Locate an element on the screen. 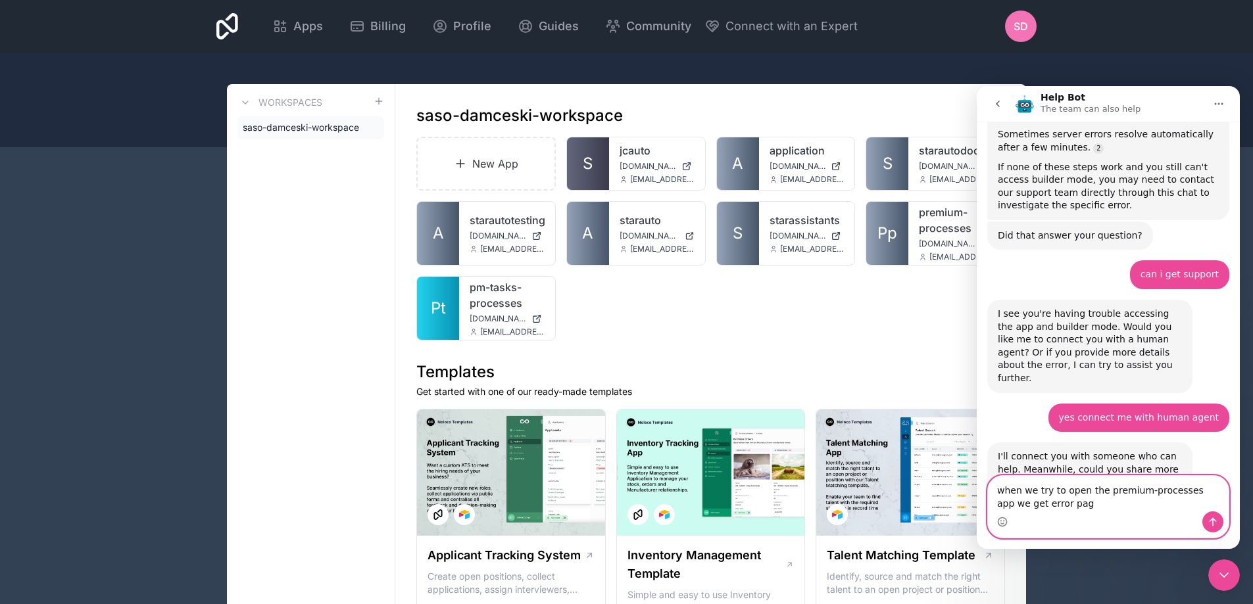 The width and height of the screenshot is (1253, 604). a: New App is located at coordinates (486, 164).